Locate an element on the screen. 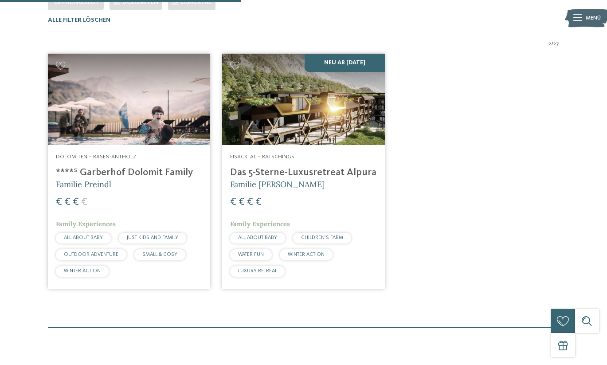  h4: Das 5-Sterne-Luxusretreat Alpura is located at coordinates (303, 172).